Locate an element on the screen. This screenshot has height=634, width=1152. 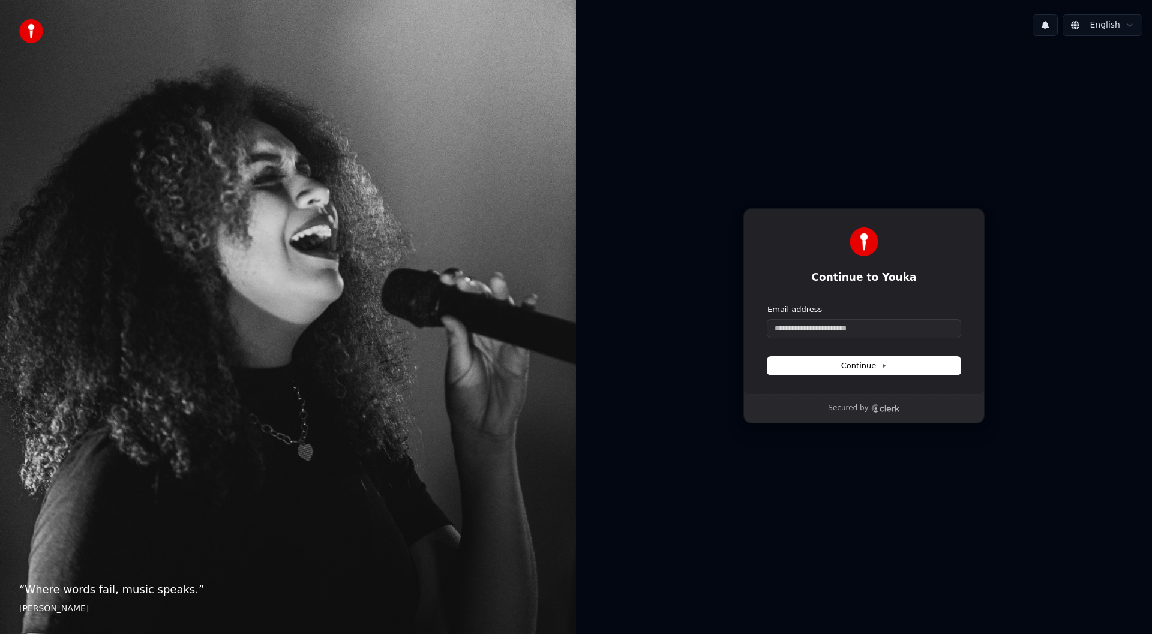
span: Continue is located at coordinates (864, 366).